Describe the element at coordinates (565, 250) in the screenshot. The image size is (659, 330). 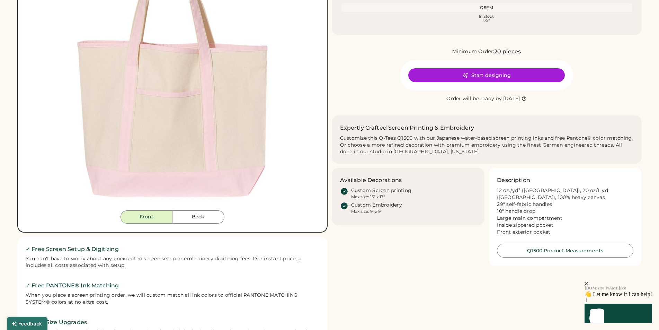
I see `button: Q1500 Product Measurements` at that location.